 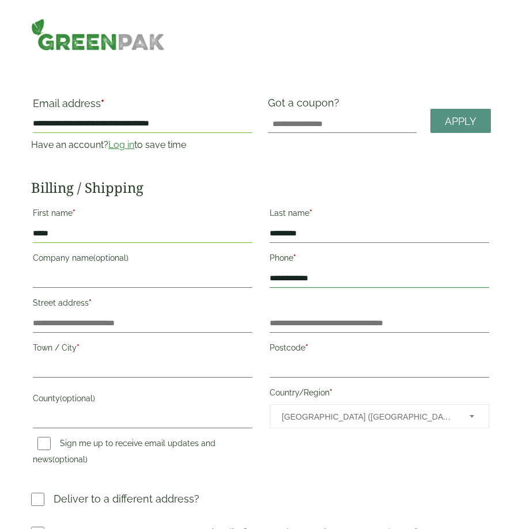 I want to click on label: First name, so click(x=142, y=215).